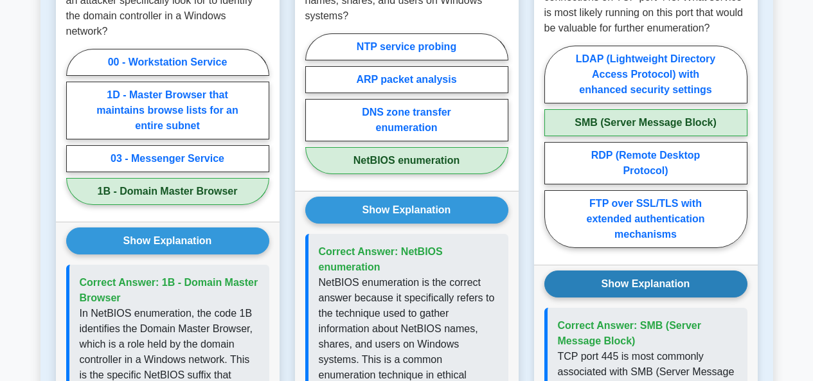 This screenshot has width=813, height=381. Describe the element at coordinates (380, 259) in the screenshot. I see `span: Correct Answer: NetBIOS enumeration` at that location.